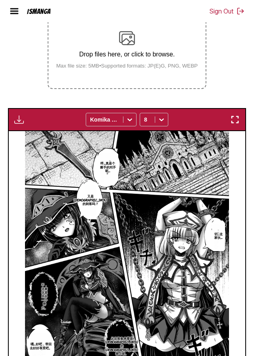  Describe the element at coordinates (227, 11) in the screenshot. I see `button: Sign Out` at that location.